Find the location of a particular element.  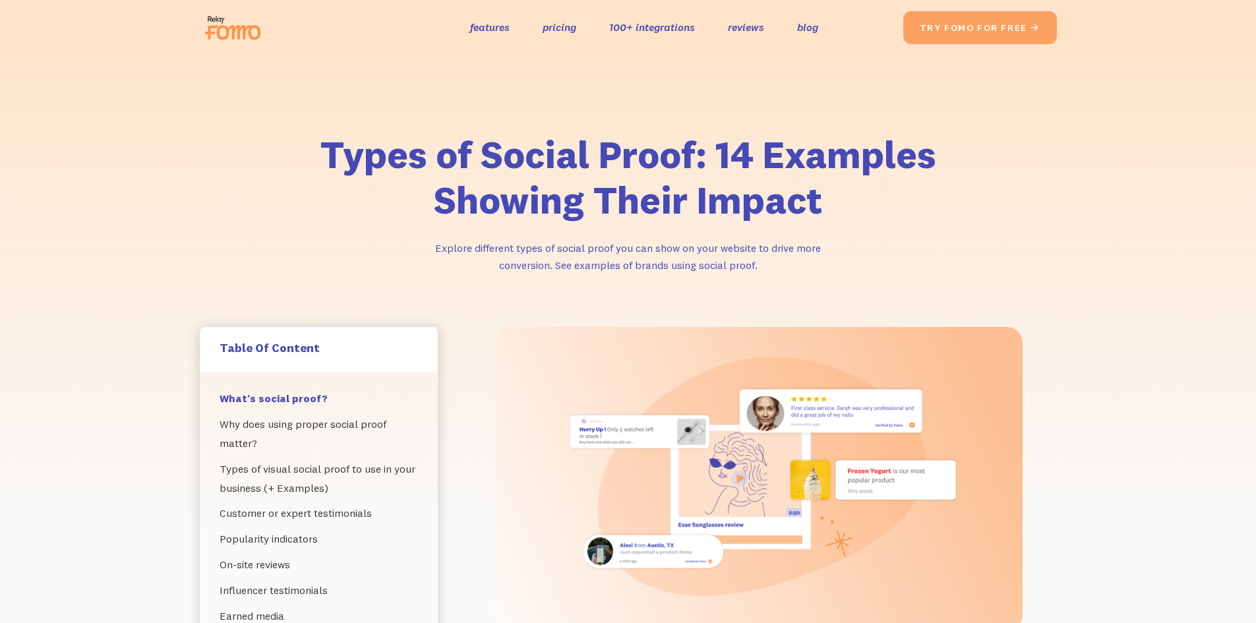

p: Explore different types of social proof you can show on your website to drive more conversion. Se... is located at coordinates (629, 257).